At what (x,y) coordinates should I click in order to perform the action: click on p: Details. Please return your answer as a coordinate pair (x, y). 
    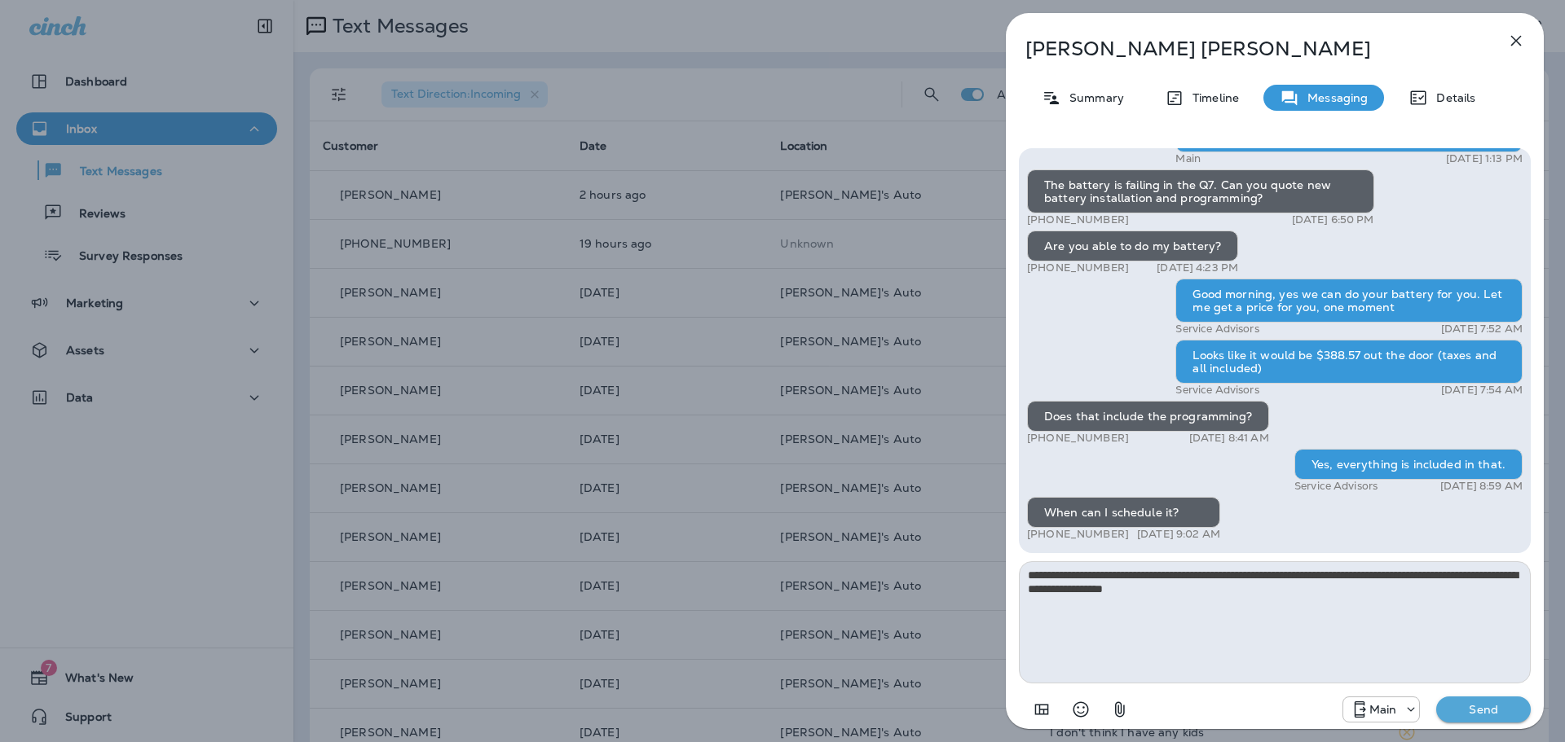
    Looking at the image, I should click on (1452, 98).